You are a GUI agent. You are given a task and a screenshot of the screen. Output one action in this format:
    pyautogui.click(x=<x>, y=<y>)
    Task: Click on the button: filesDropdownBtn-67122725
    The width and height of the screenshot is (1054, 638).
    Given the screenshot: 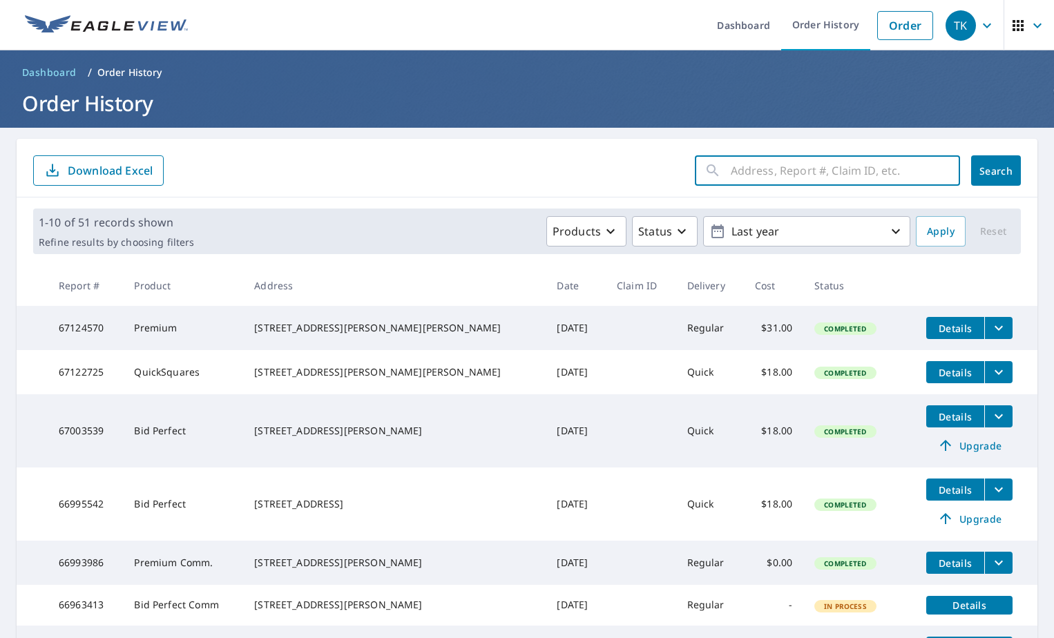 What is the action you would take?
    pyautogui.click(x=998, y=372)
    